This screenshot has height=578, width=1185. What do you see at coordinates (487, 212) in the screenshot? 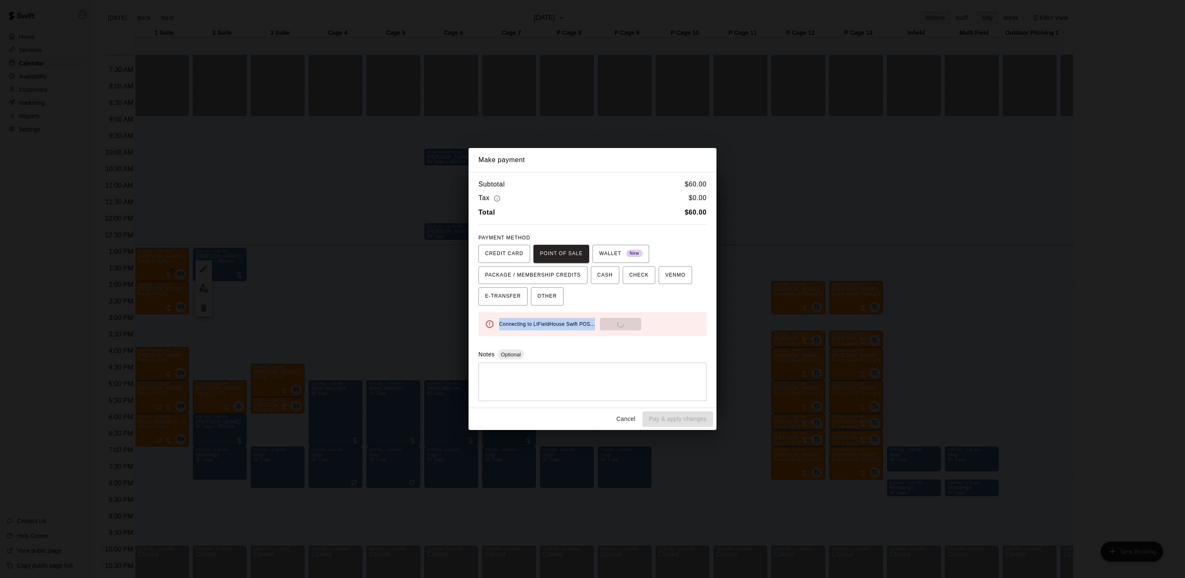
I see `b: Total` at bounding box center [487, 212].